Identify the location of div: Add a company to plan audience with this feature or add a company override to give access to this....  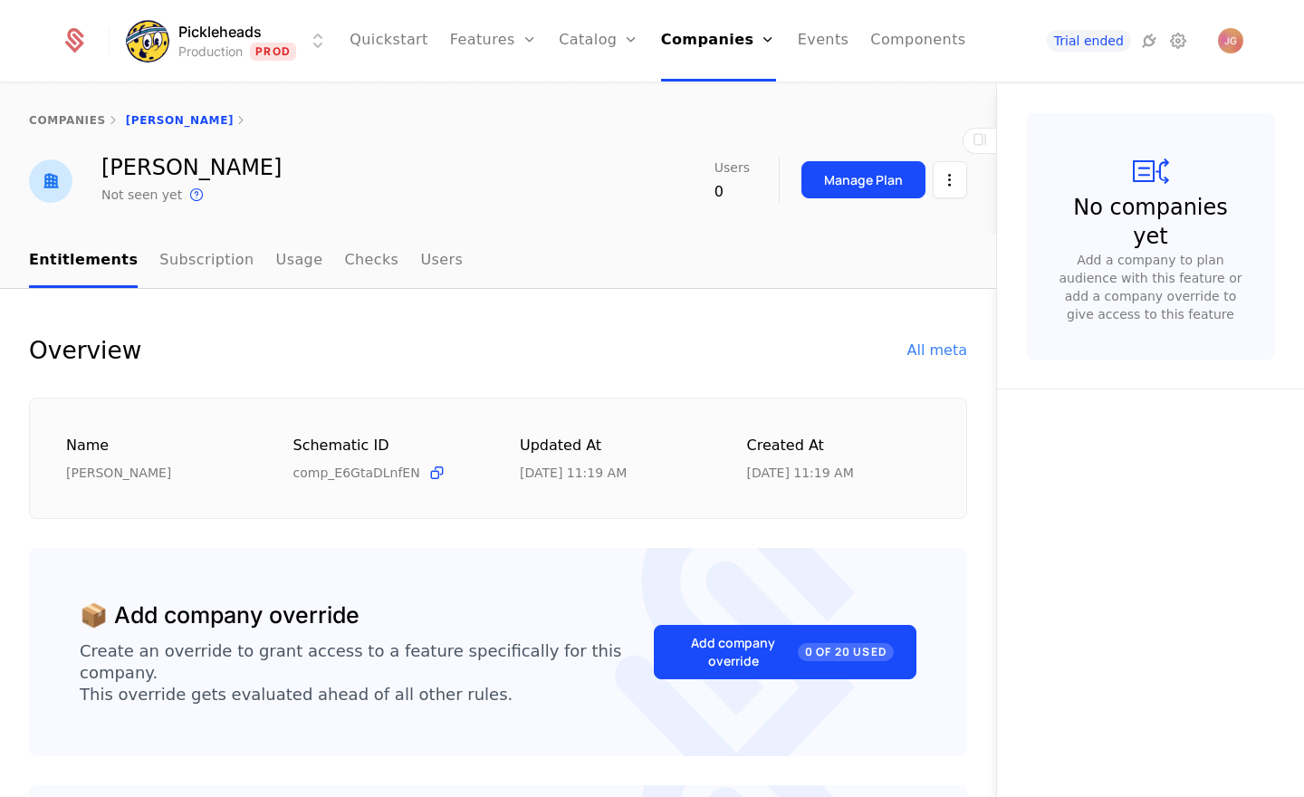
(1150, 287).